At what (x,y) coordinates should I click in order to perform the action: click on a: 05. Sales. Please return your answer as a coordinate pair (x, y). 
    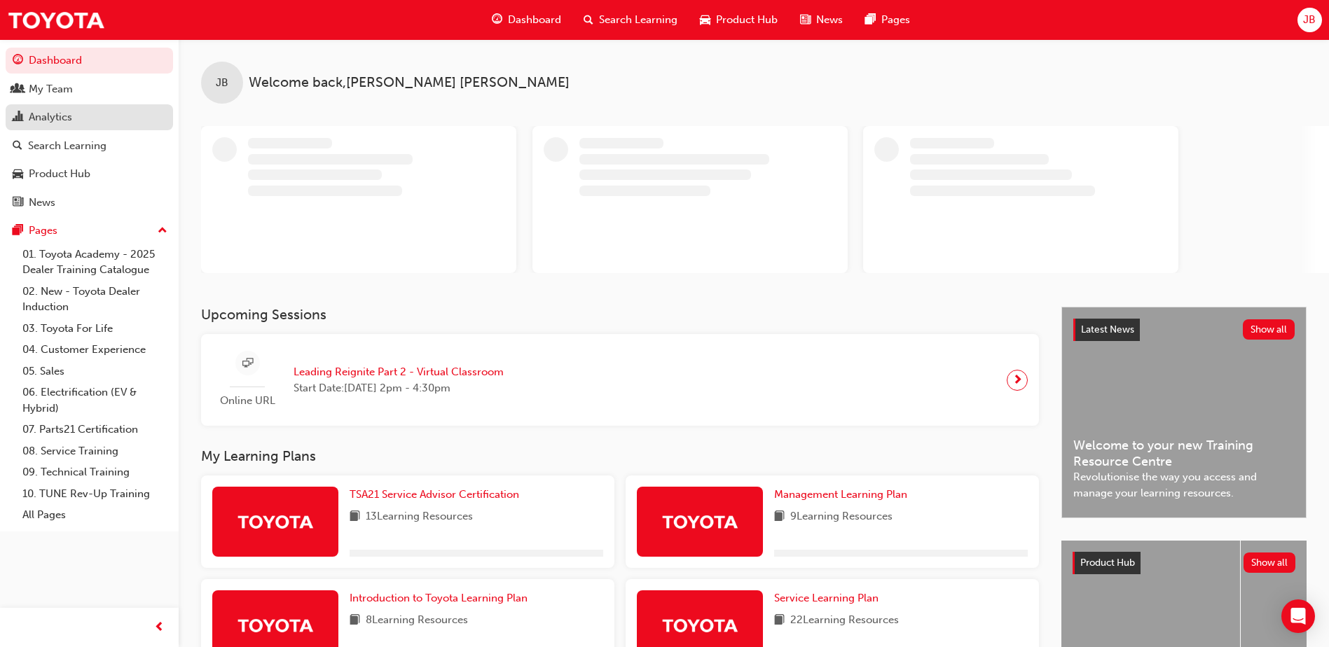
    Looking at the image, I should click on (95, 371).